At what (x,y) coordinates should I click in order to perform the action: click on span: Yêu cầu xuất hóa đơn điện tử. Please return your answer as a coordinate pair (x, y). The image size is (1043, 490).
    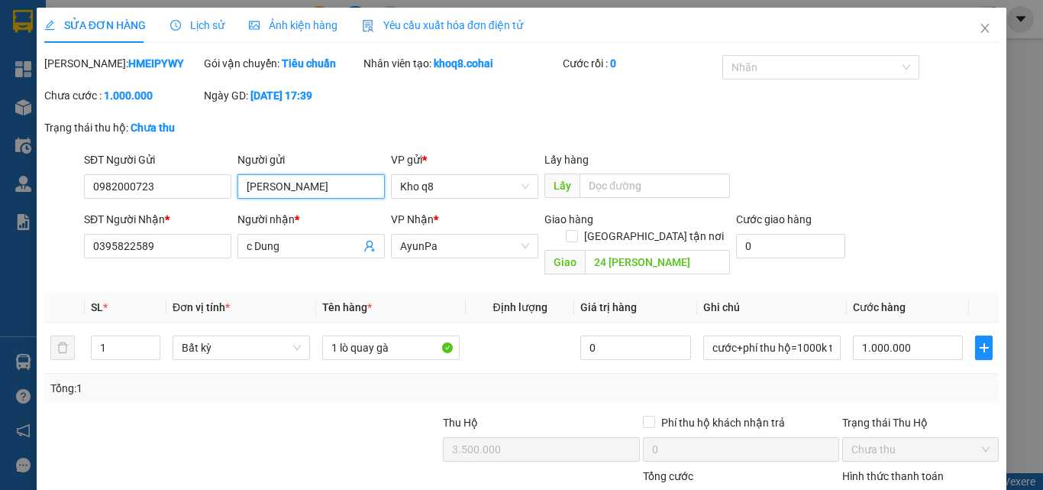
    Looking at the image, I should click on (442, 25).